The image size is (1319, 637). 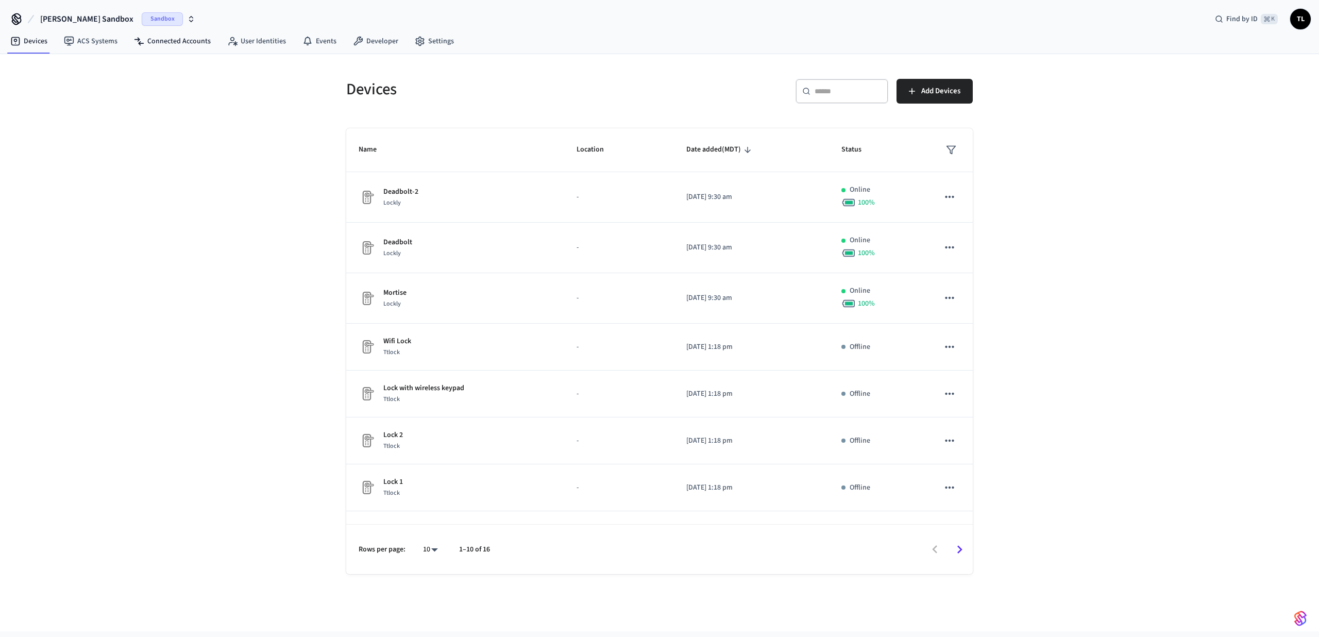 What do you see at coordinates (720, 149) in the screenshot?
I see `span: Date added(MDT)` at bounding box center [720, 149].